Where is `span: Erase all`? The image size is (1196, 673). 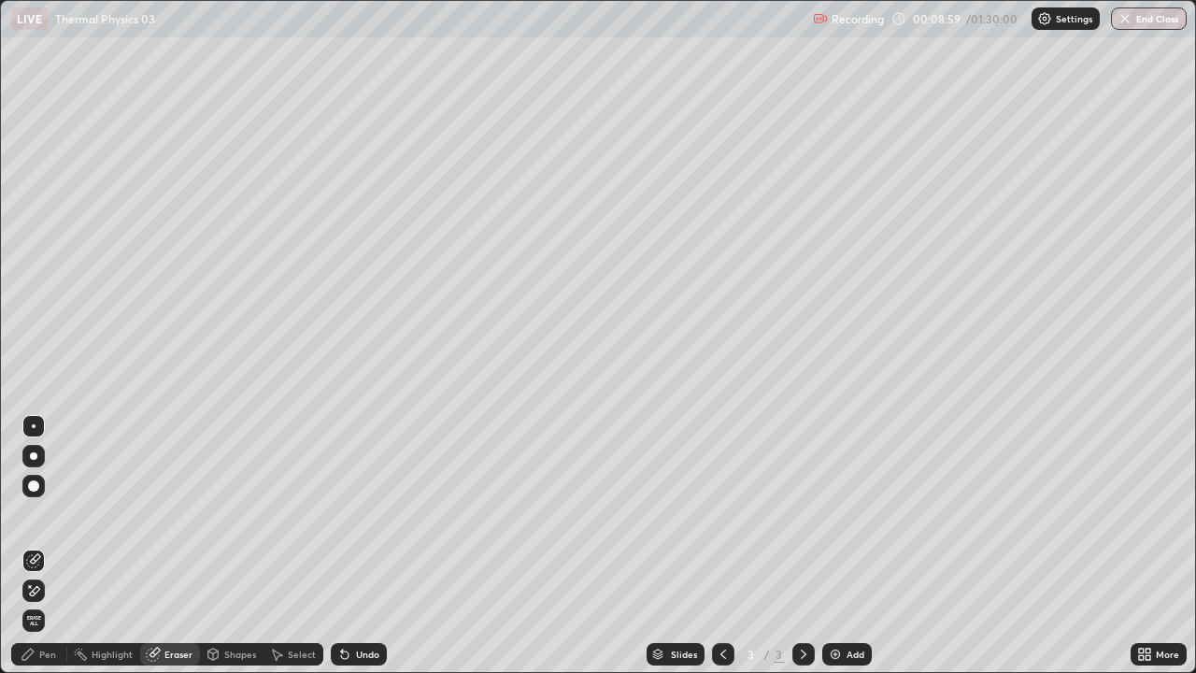
span: Erase all is located at coordinates (34, 621).